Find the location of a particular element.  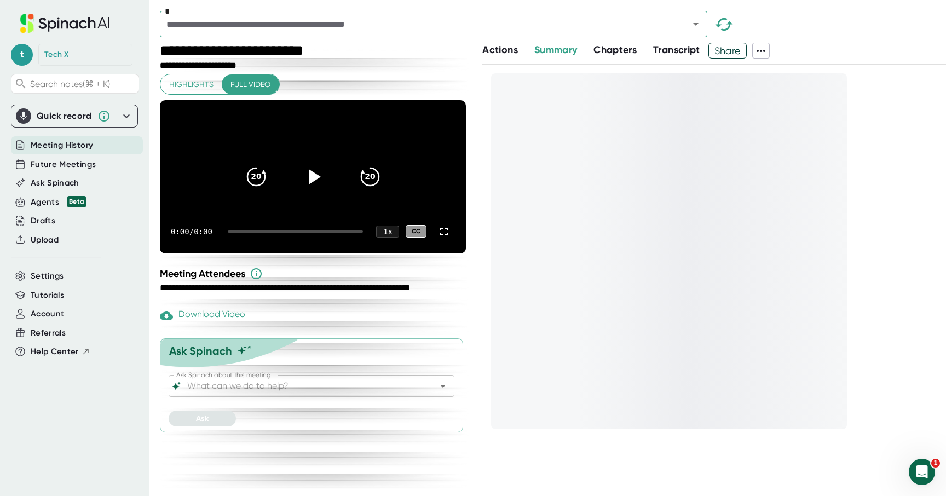

span: Tutorials is located at coordinates (47, 295).